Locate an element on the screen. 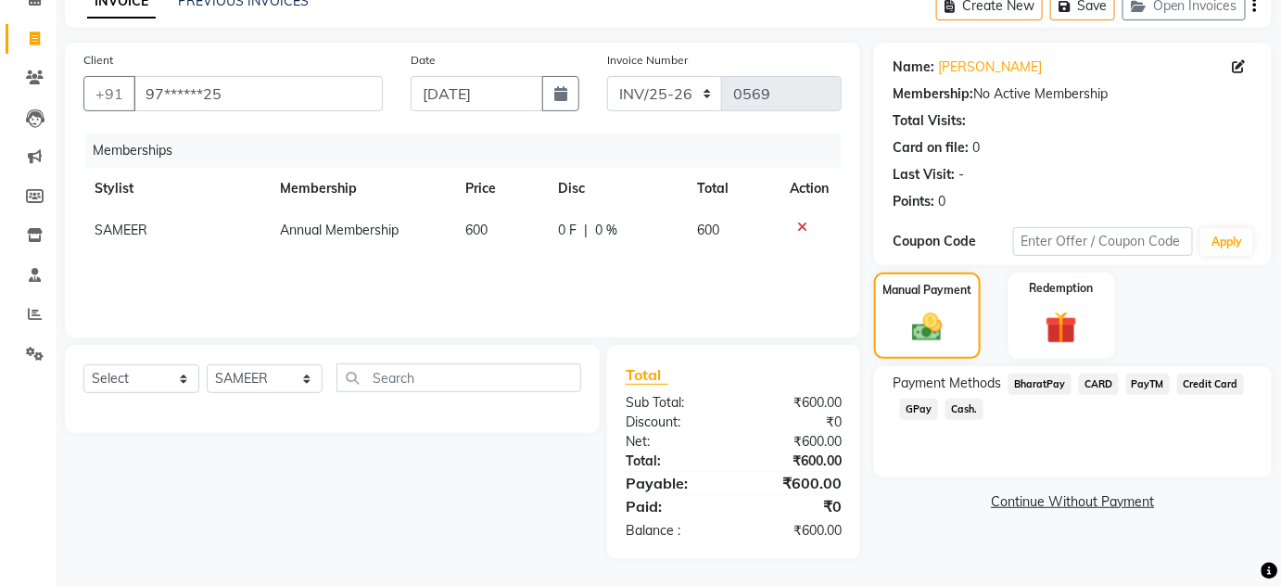 This screenshot has height=586, width=1281. div: Net: is located at coordinates (673, 441).